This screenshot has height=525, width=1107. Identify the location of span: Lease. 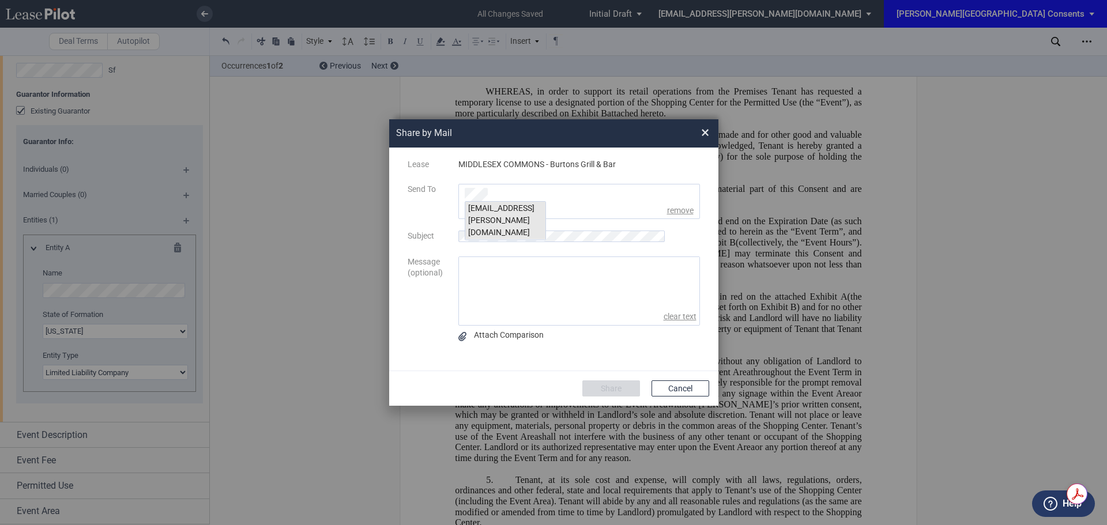
(418, 164).